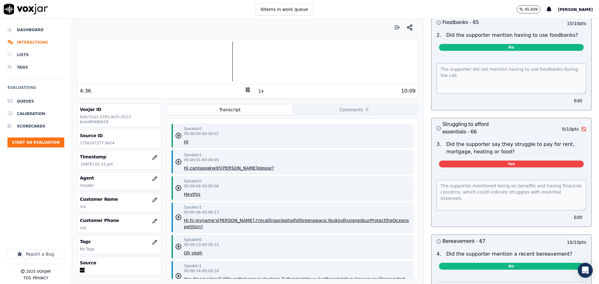  Describe the element at coordinates (354, 110) in the screenshot. I see `button: Comments` at that location.